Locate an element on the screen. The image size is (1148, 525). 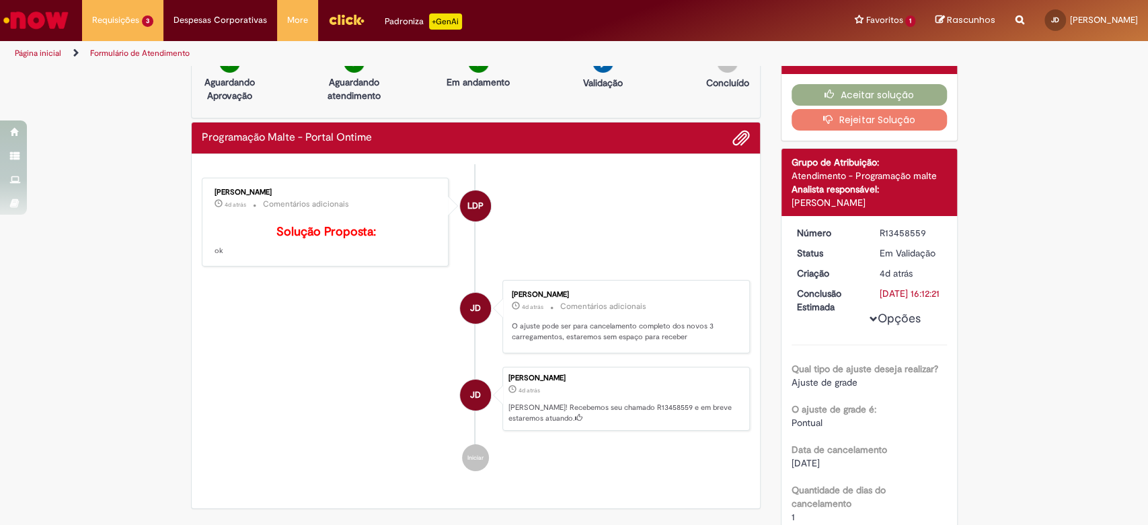
p: O ajuste pode ser para cancelamento completo dos novos 3 carregamentos, estaremos sem espaço para... is located at coordinates (624, 331).